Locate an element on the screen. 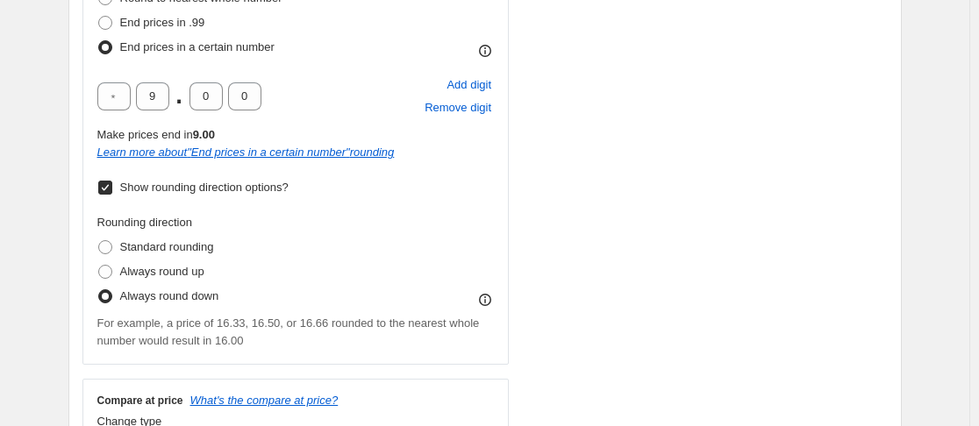 The height and width of the screenshot is (426, 979). h3: Compare at price is located at coordinates (140, 401).